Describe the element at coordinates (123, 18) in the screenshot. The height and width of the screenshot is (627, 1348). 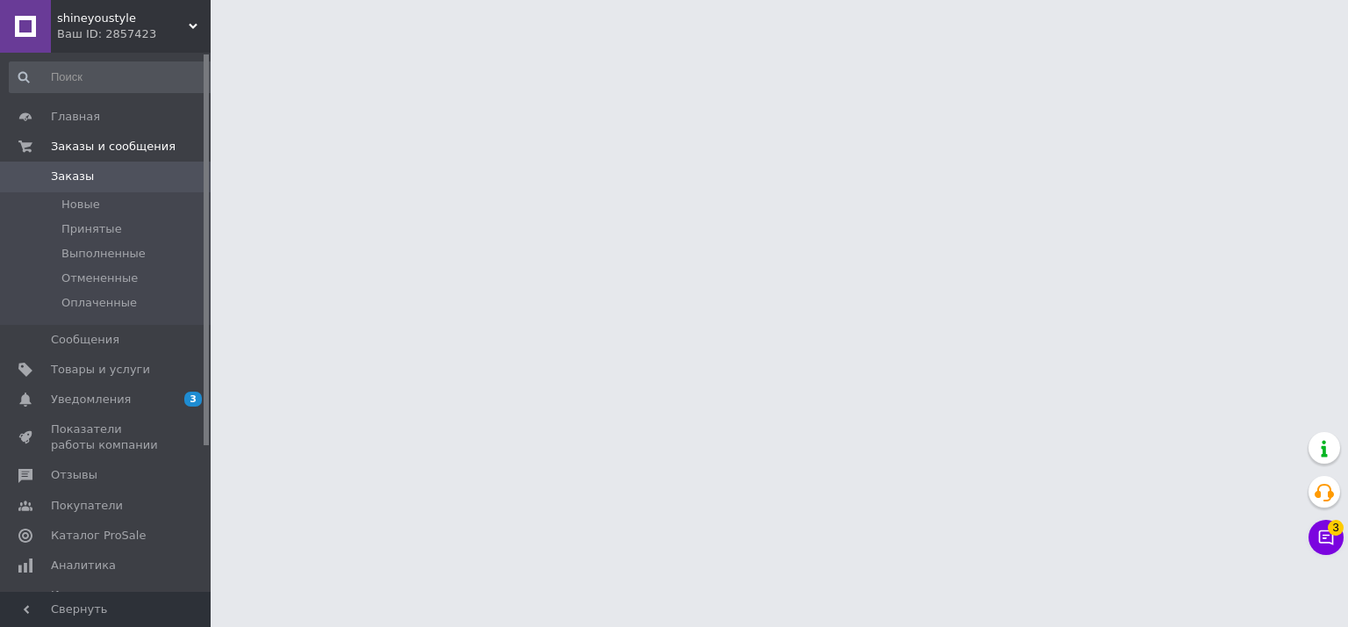
I see `span: shineyoustyle` at that location.